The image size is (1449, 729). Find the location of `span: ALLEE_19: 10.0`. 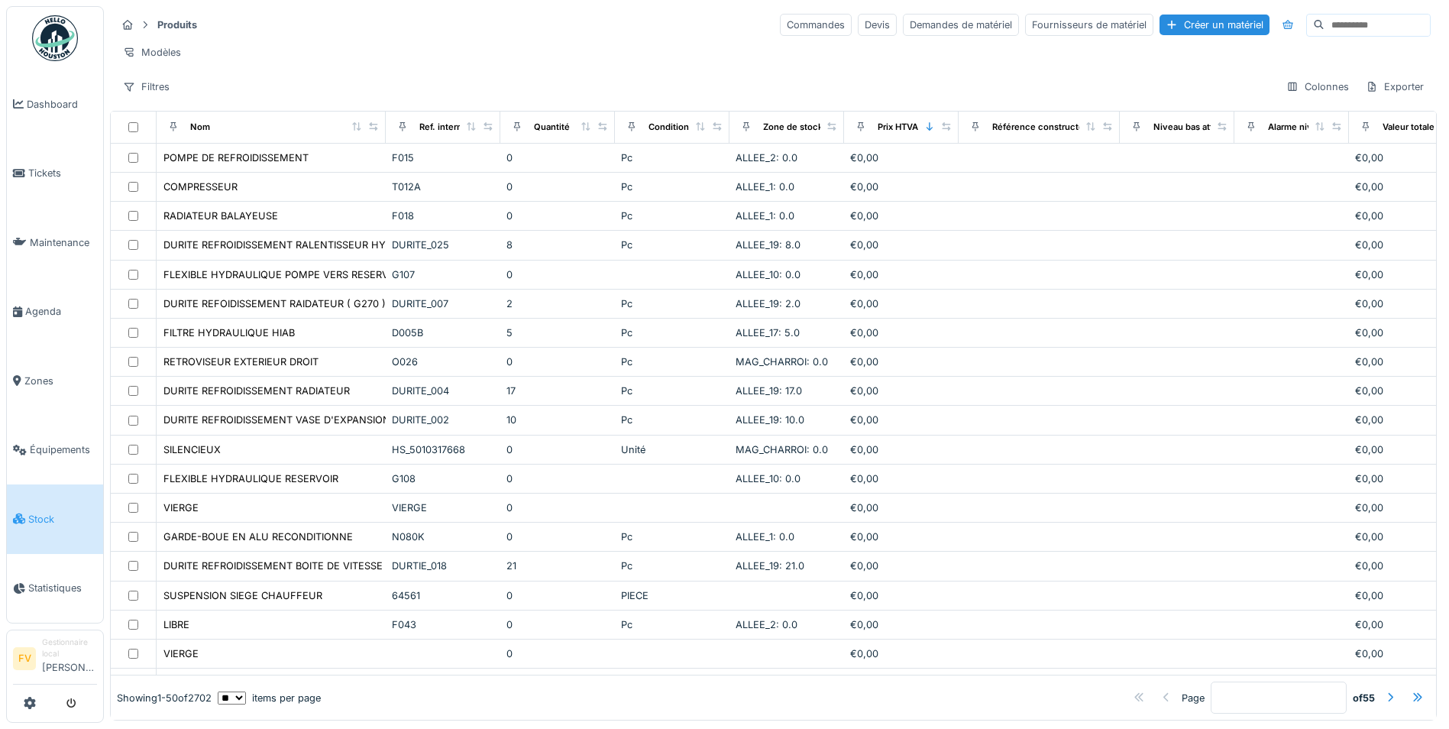

span: ALLEE_19: 10.0 is located at coordinates (770, 419).